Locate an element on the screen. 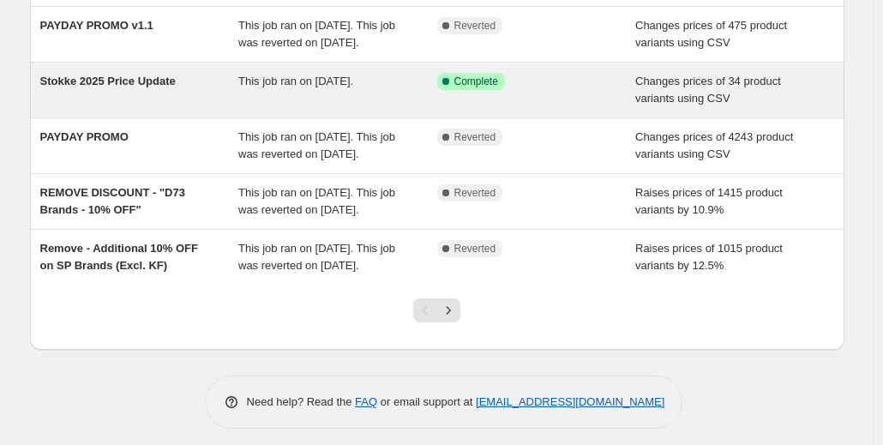 The image size is (883, 445). span: Stokke 2025 Price Update is located at coordinates (108, 81).